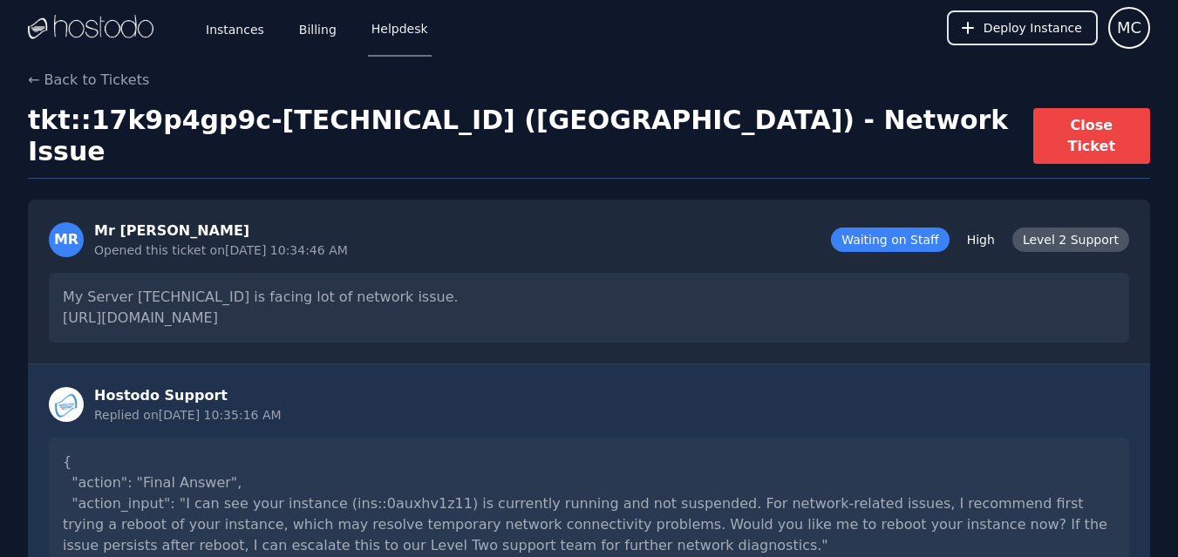  I want to click on img: Staff, so click(66, 404).